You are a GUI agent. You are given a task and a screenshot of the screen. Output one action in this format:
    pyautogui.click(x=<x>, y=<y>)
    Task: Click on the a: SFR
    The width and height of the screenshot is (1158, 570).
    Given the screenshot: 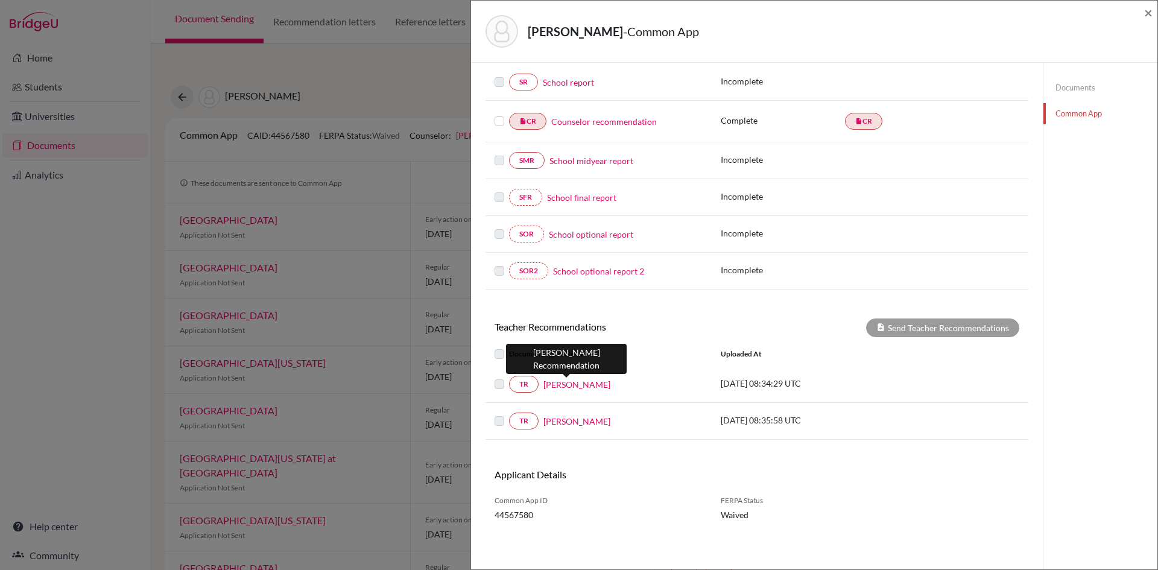 What is the action you would take?
    pyautogui.click(x=525, y=197)
    